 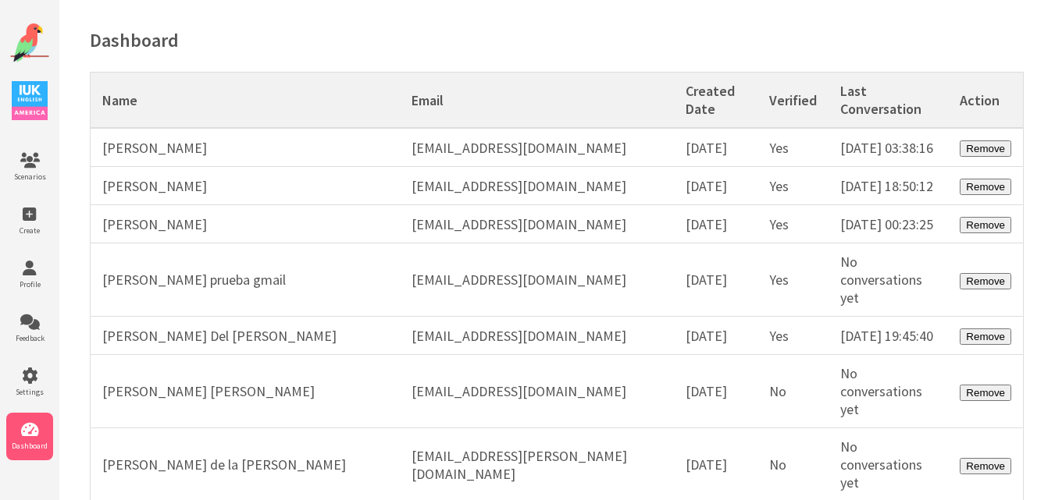 I want to click on th: Created Date, so click(x=715, y=101).